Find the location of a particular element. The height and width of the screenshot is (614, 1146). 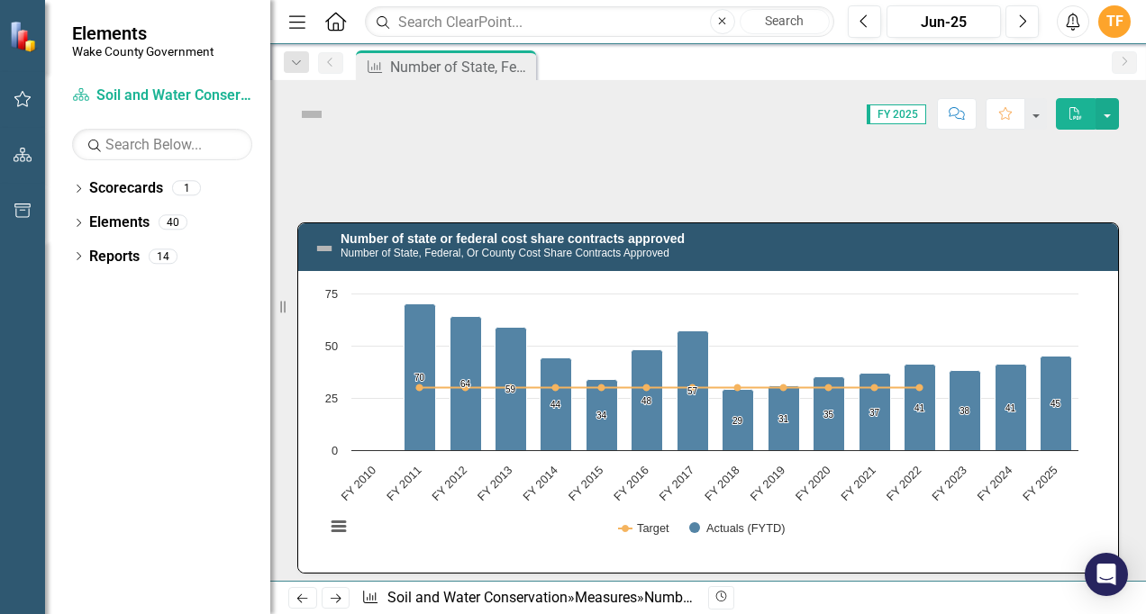

text: 35 is located at coordinates (829, 414).